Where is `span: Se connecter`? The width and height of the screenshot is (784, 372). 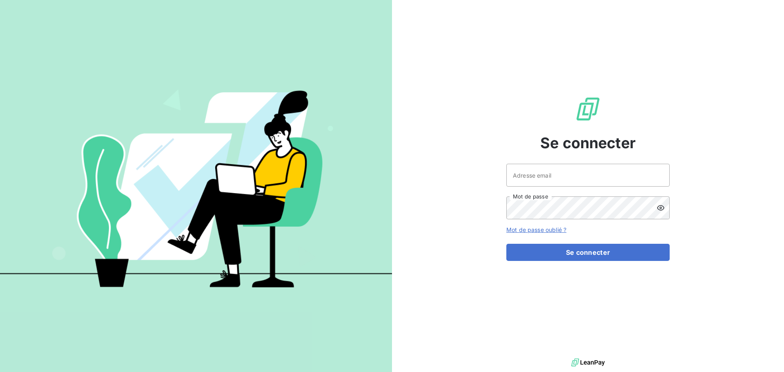 span: Se connecter is located at coordinates (588, 143).